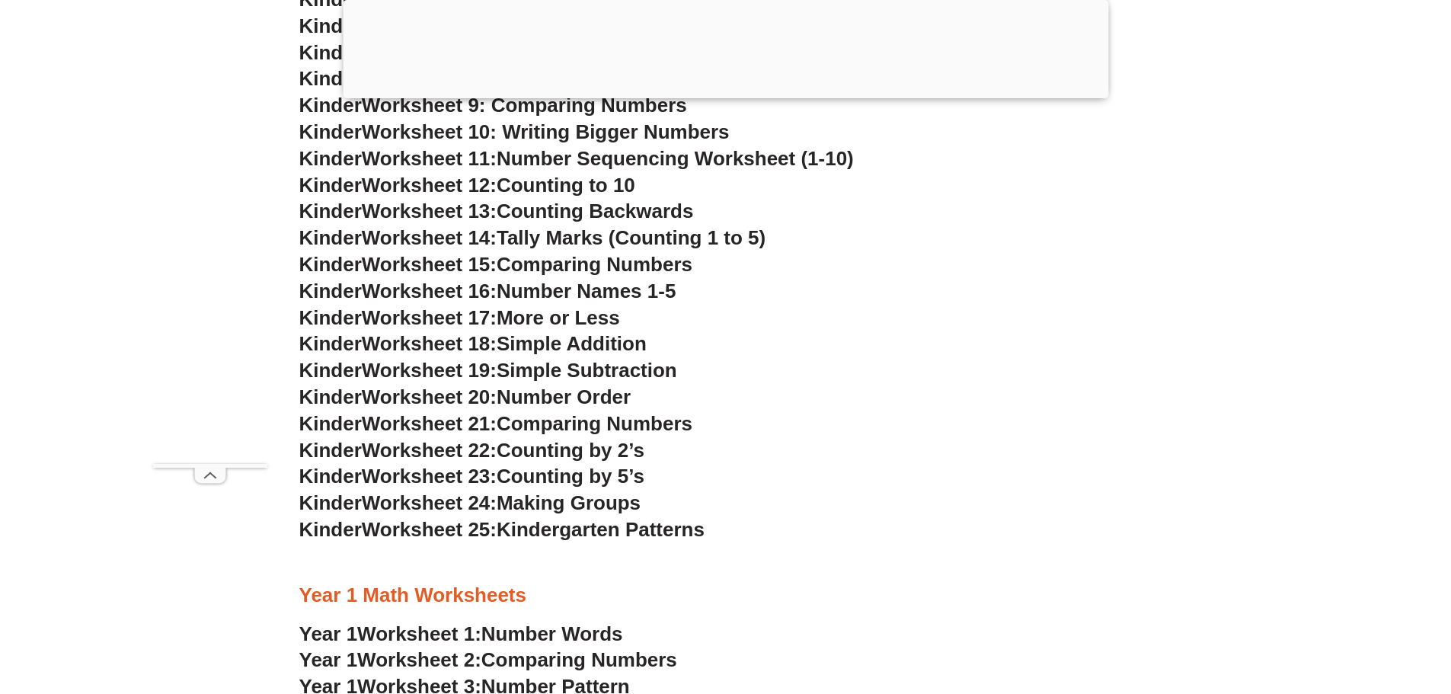 The image size is (1451, 694). I want to click on a: KinderWorksheet 7:Friends of Ten, so click(460, 53).